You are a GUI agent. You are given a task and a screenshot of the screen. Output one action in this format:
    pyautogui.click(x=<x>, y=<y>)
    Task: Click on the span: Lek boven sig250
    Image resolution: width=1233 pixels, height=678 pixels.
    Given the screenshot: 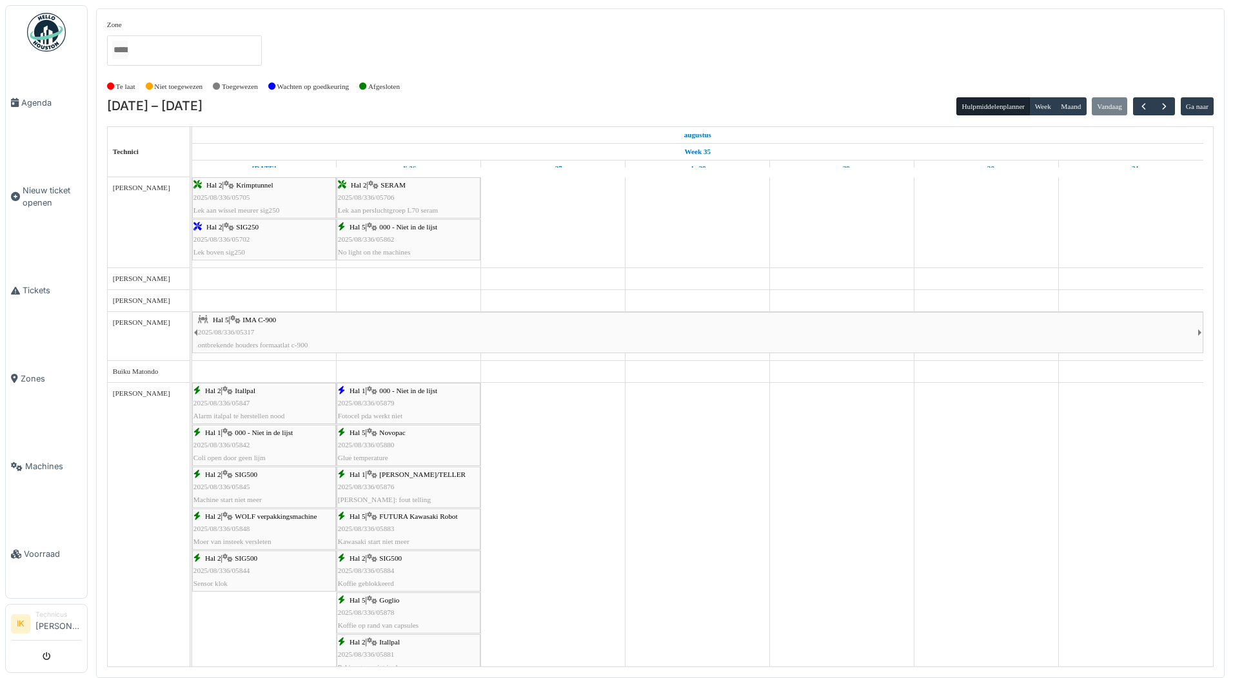 What is the action you would take?
    pyautogui.click(x=219, y=252)
    